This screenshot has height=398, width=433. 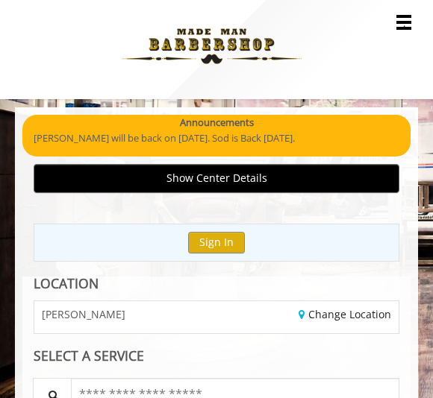 What do you see at coordinates (345, 314) in the screenshot?
I see `a: Change Location` at bounding box center [345, 314].